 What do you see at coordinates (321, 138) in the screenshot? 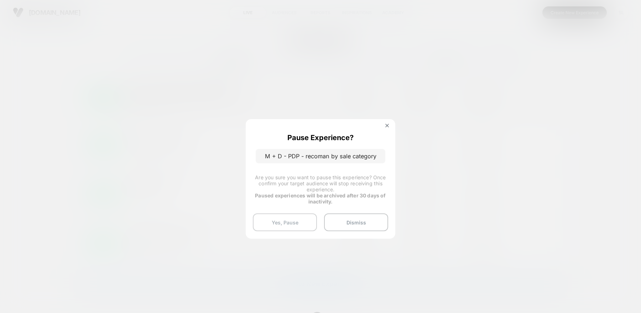
I see `p: Pause Experience?` at bounding box center [321, 138].